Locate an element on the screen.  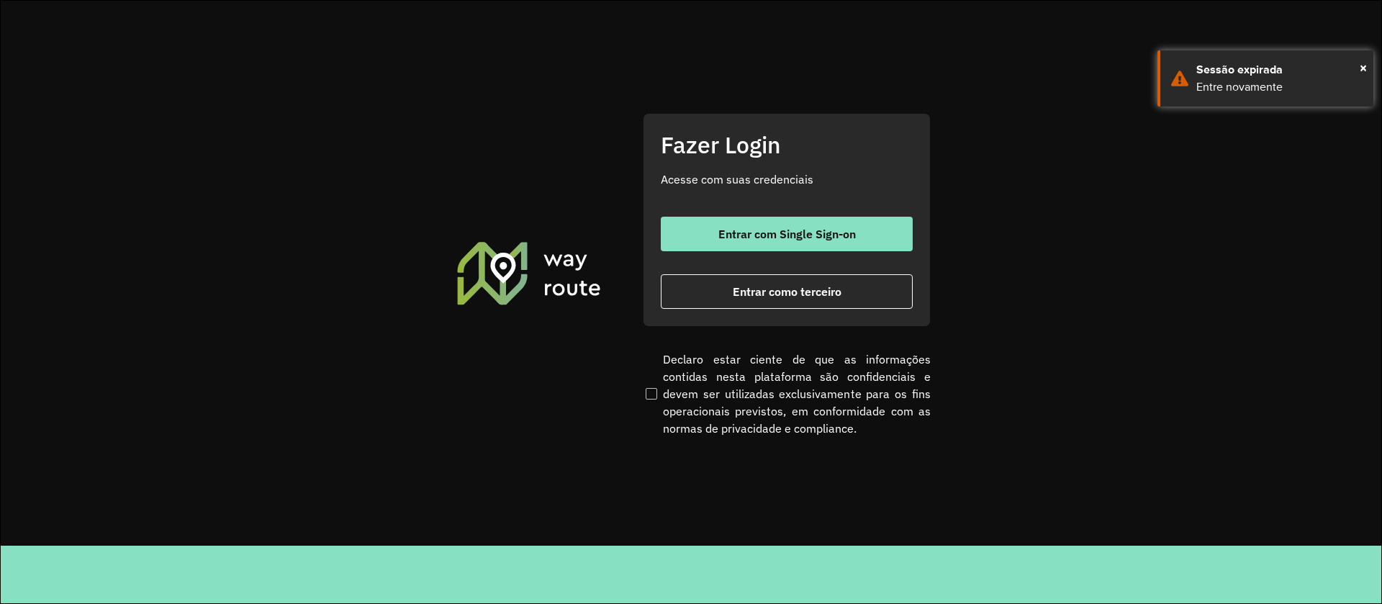
button: Close is located at coordinates (1364, 68).